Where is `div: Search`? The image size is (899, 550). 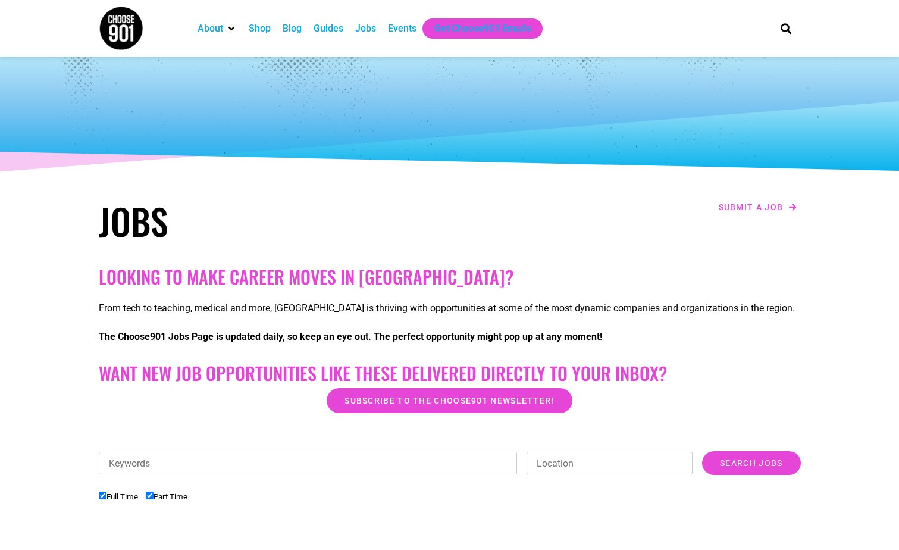 div: Search is located at coordinates (785, 28).